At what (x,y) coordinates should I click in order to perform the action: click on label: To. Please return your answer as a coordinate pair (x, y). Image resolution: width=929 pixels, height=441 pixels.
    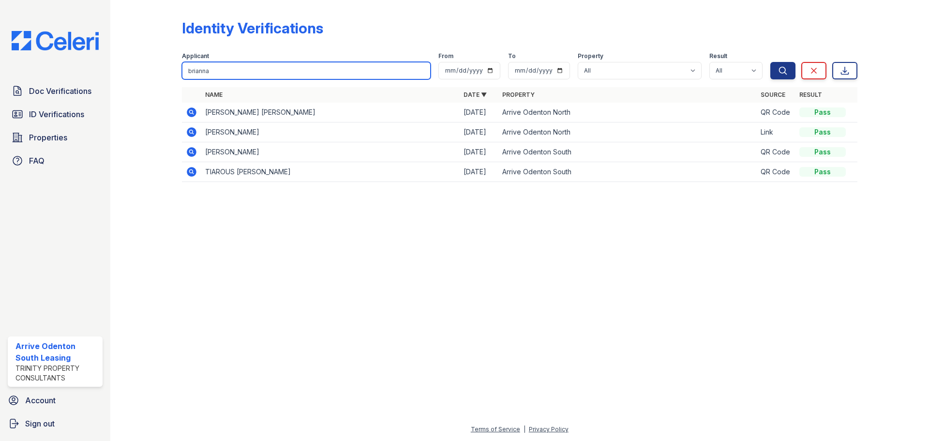
    Looking at the image, I should click on (512, 56).